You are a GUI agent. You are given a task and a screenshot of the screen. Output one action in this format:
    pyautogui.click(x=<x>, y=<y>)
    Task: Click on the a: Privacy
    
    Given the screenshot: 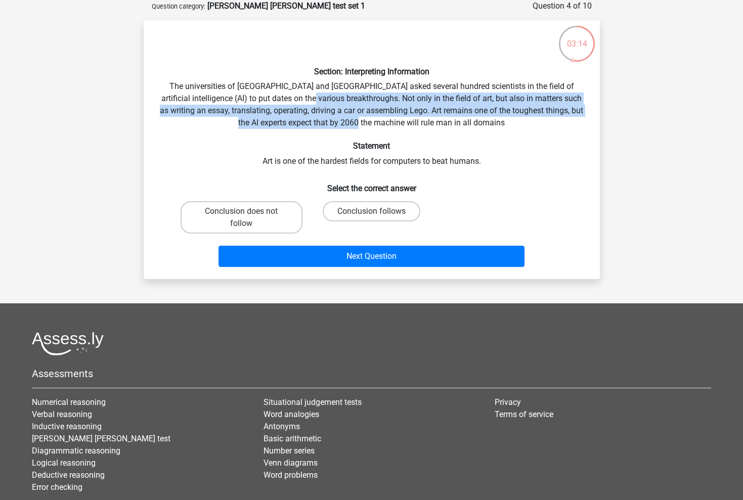 What is the action you would take?
    pyautogui.click(x=508, y=402)
    